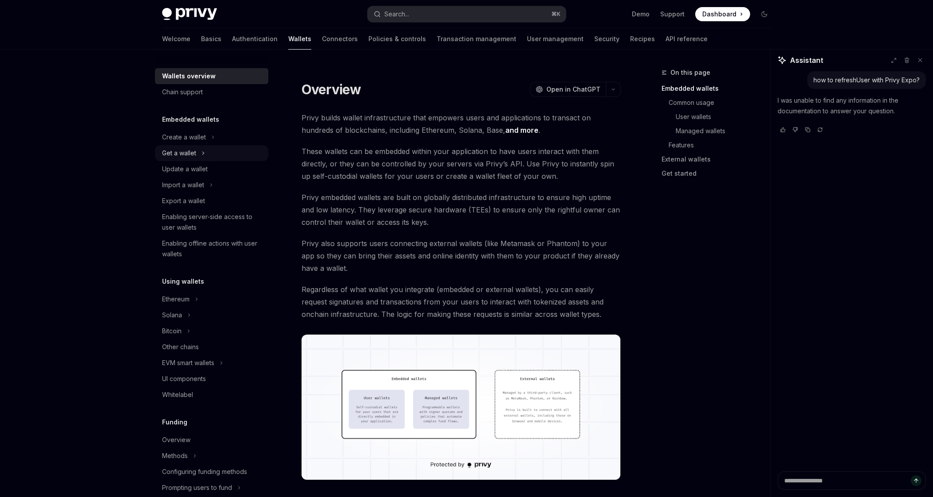  What do you see at coordinates (212, 363) in the screenshot?
I see `button: Toggle EVM smart wallets section` at bounding box center [212, 363].